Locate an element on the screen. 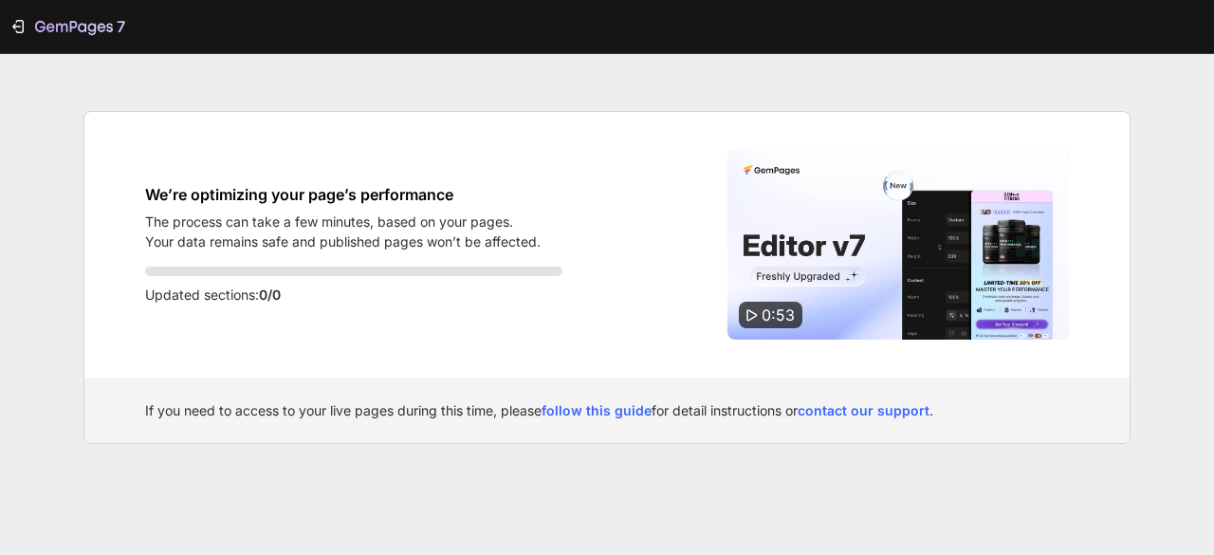 Image resolution: width=1214 pixels, height=555 pixels. span: 0/0 is located at coordinates (269, 294).